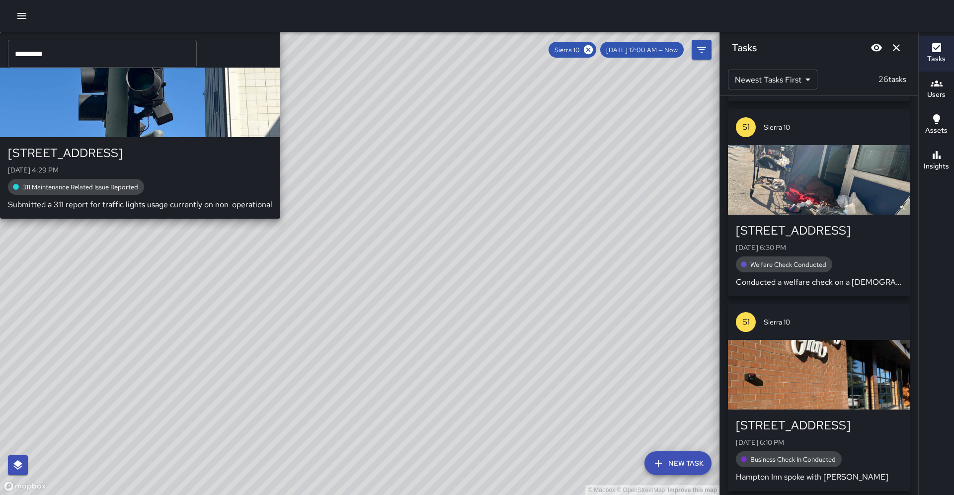 The width and height of the screenshot is (954, 495). What do you see at coordinates (892, 79) in the screenshot?
I see `p: 26 tasks` at bounding box center [892, 79].